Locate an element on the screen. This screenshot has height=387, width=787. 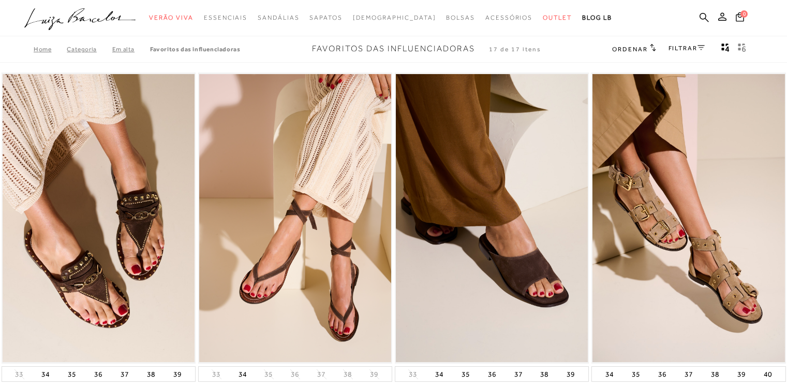
a: BLOG LB is located at coordinates (597, 18).